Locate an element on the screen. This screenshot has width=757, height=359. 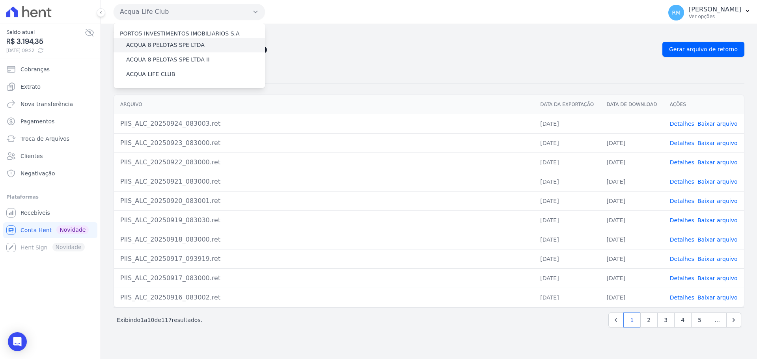
div: PIIS_ALC_20250916_083002.ret is located at coordinates (324, 298).